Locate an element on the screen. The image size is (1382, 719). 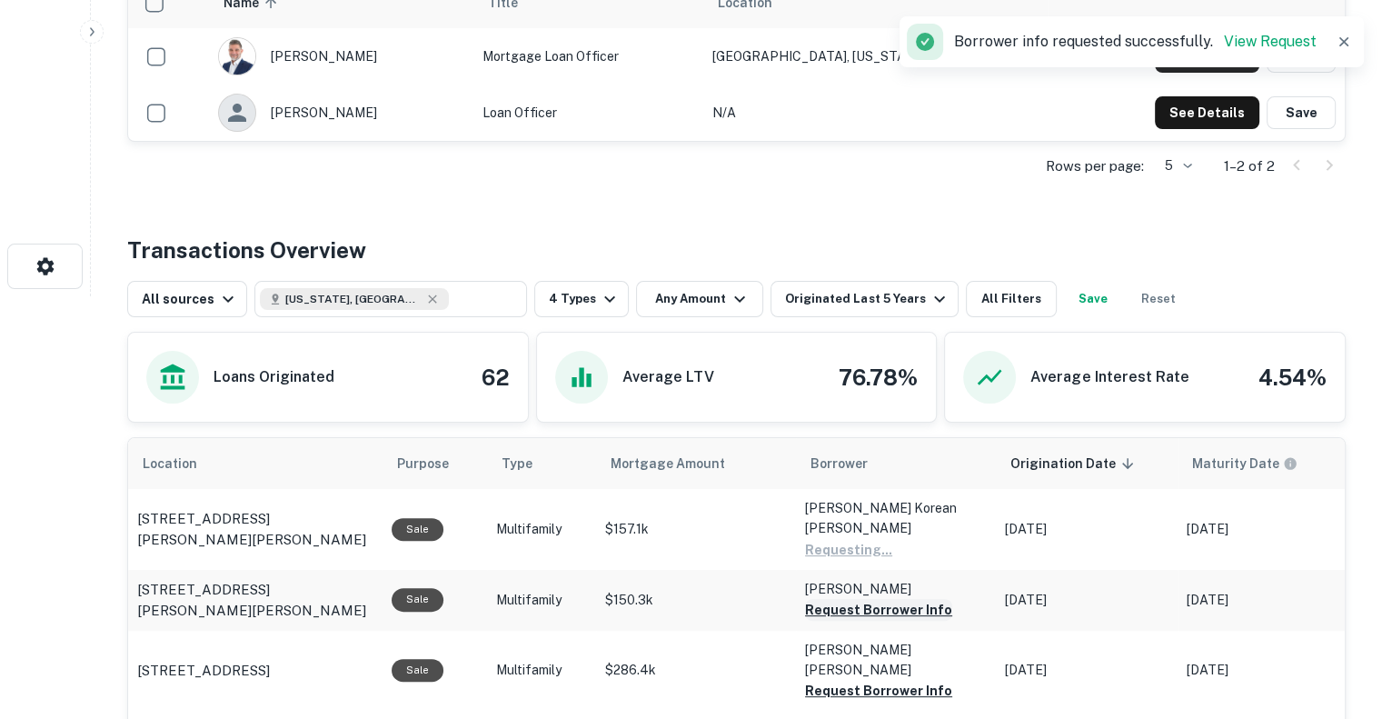
div: Maturity dates displayed may be estimated. Please contact the lender for the most accurate maturi... is located at coordinates (1244, 463).